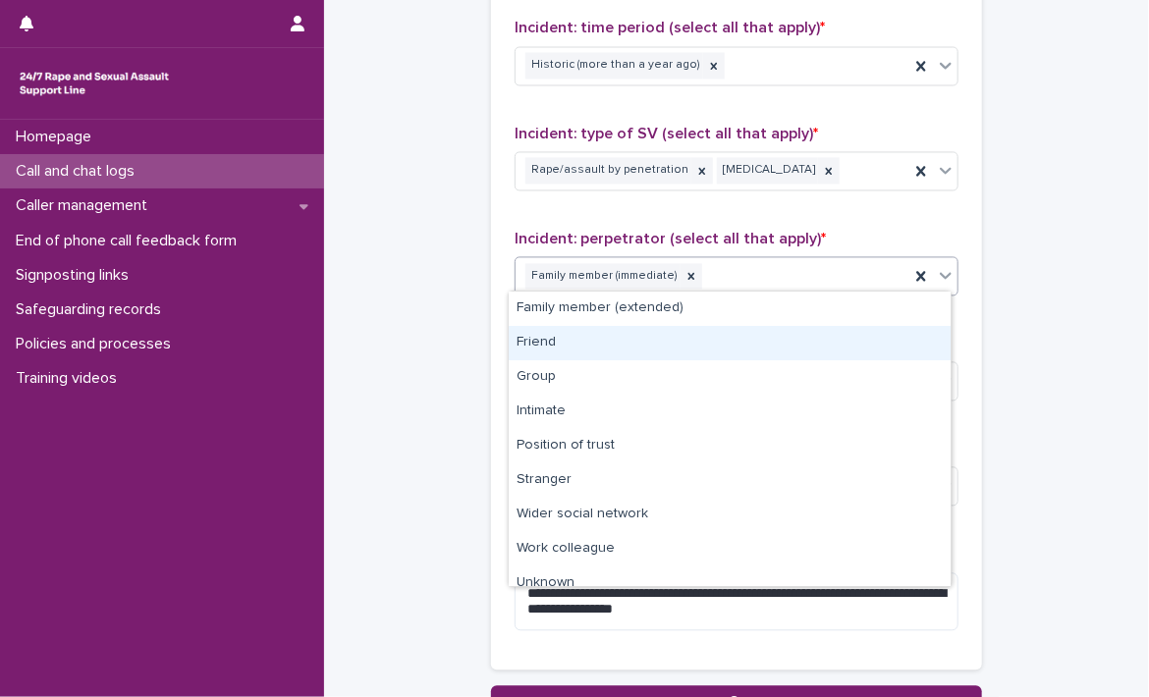 This screenshot has width=1149, height=697. I want to click on p: Training videos, so click(70, 378).